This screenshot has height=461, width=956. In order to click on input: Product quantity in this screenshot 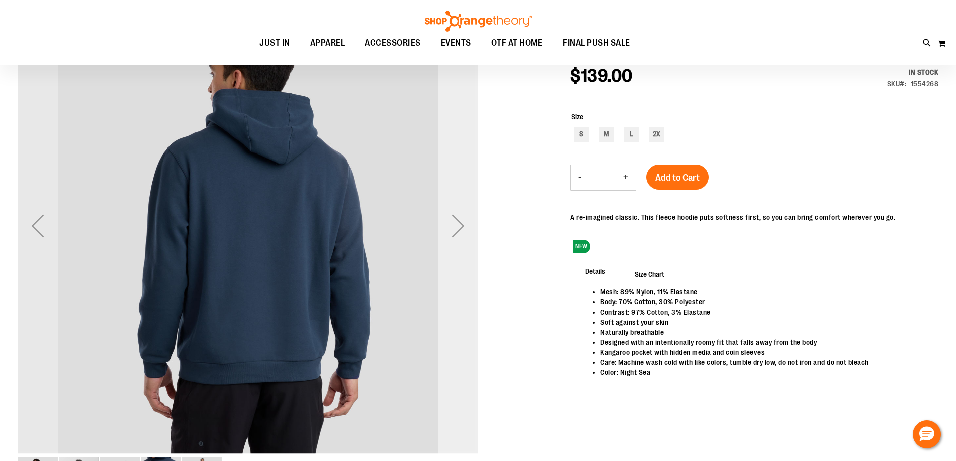, I will do `click(602, 178)`.